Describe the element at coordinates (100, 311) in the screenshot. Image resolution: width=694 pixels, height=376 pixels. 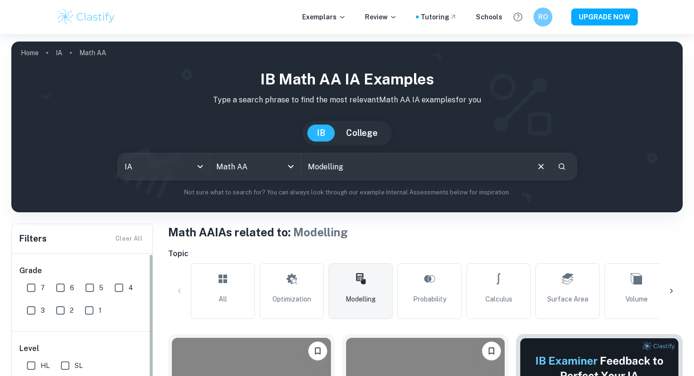
I see `span: 1` at that location.